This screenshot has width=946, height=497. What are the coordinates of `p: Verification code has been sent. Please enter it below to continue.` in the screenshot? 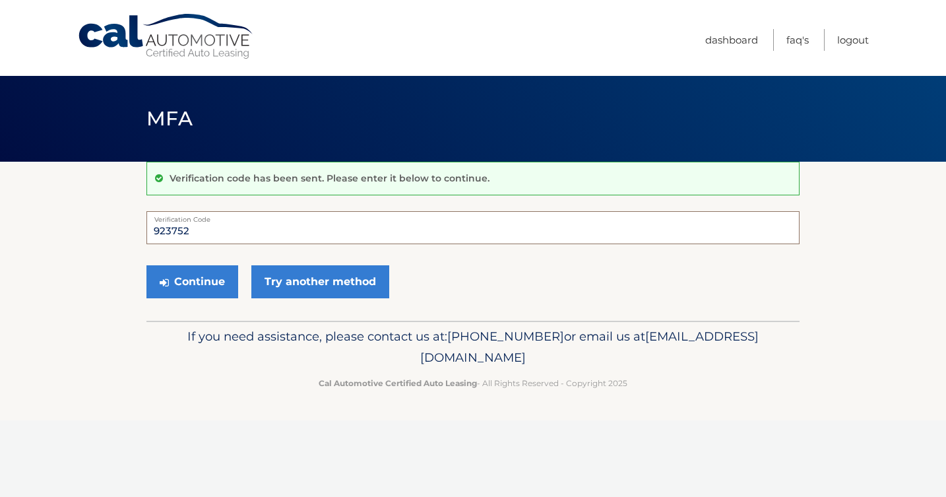 It's located at (329, 178).